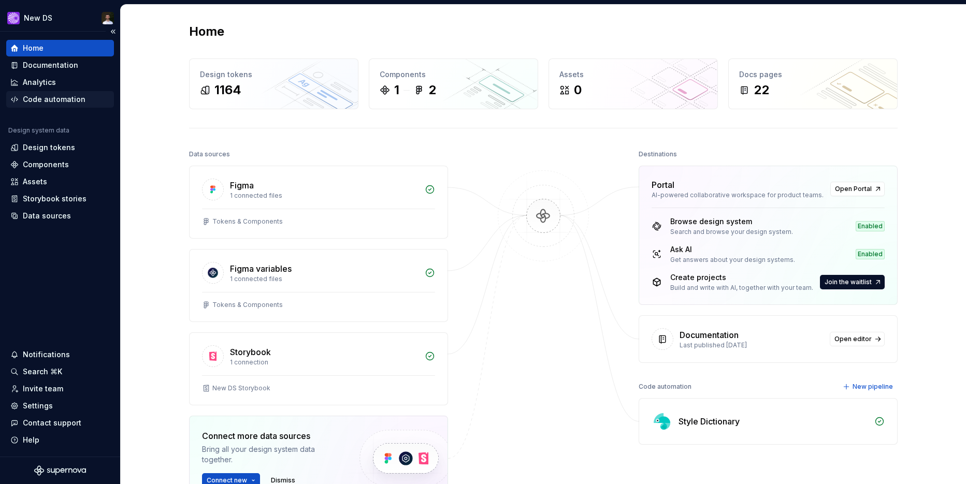 The width and height of the screenshot is (966, 484). Describe the element at coordinates (261, 269) in the screenshot. I see `div: Figma variables` at that location.